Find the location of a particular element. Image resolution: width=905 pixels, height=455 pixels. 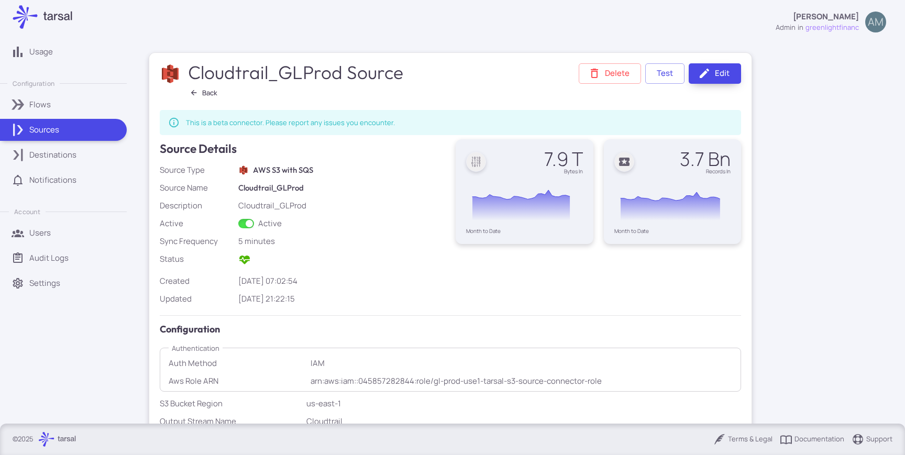

p: Settings is located at coordinates (45, 283).